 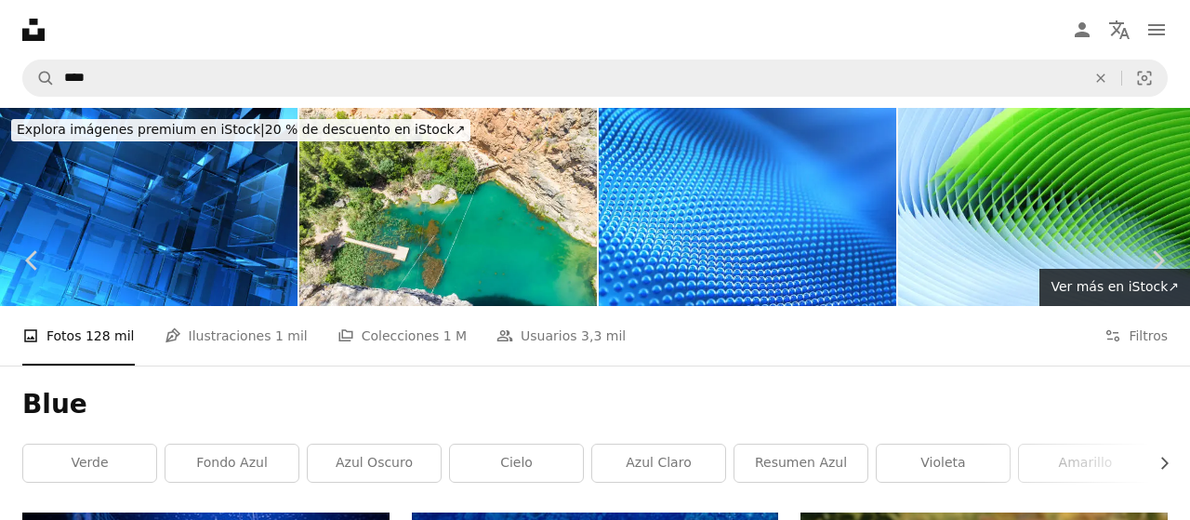 I want to click on form: Encuentra imágenes en todo el sitio, so click(x=595, y=78).